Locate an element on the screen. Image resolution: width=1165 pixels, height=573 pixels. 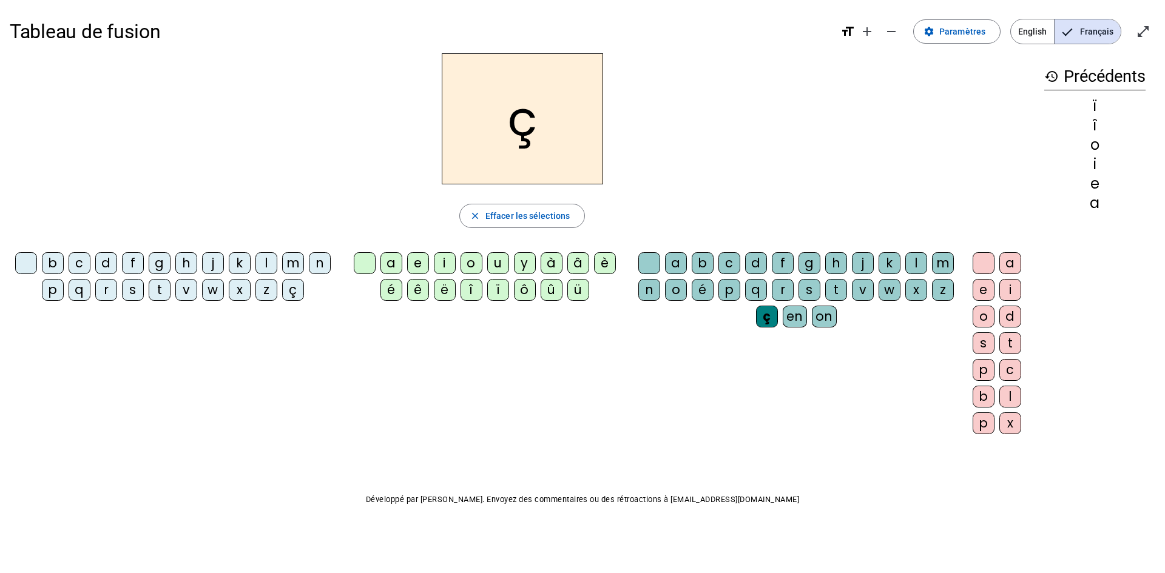
div: è is located at coordinates (605, 263).